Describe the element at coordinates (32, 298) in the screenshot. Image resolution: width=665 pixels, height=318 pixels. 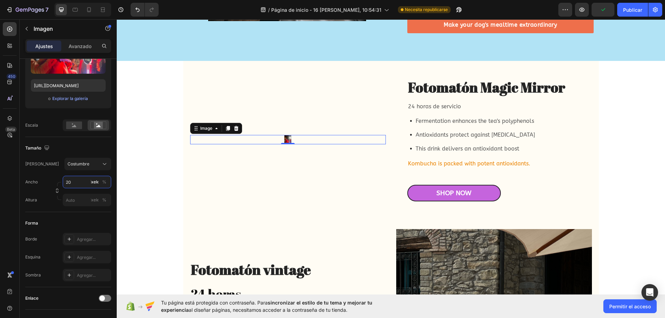
I see `font: Enlace` at that location.